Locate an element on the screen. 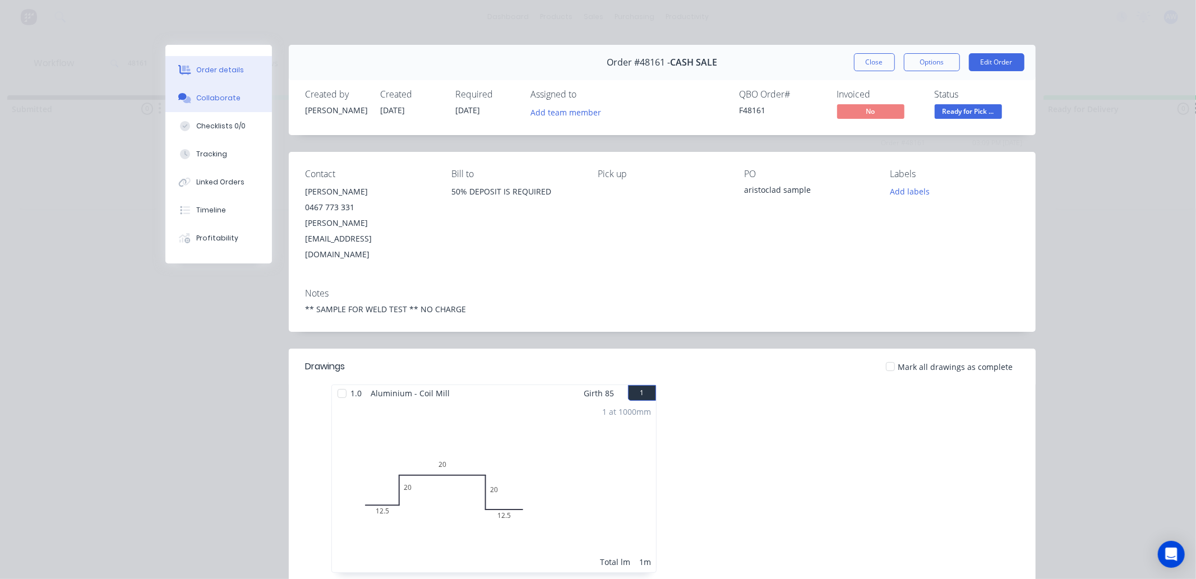 The height and width of the screenshot is (579, 1196). div: Order details is located at coordinates (220, 70).